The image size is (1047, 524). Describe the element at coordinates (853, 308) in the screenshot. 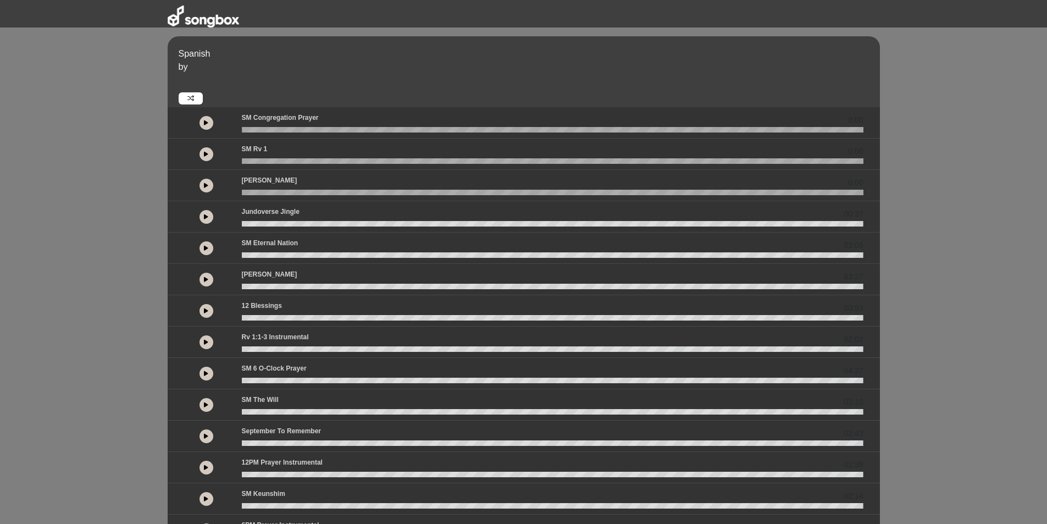

I see `span: 00:53` at that location.